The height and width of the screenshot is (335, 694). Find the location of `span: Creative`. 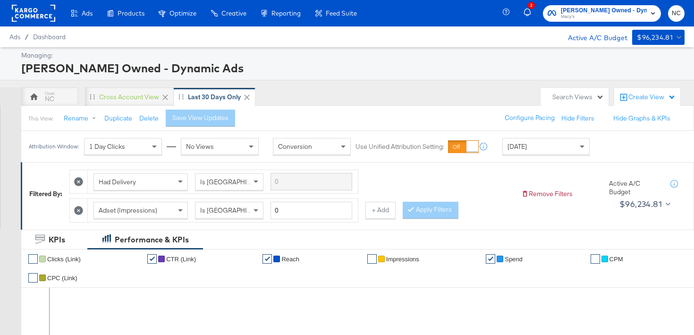

span: Creative is located at coordinates (234, 13).